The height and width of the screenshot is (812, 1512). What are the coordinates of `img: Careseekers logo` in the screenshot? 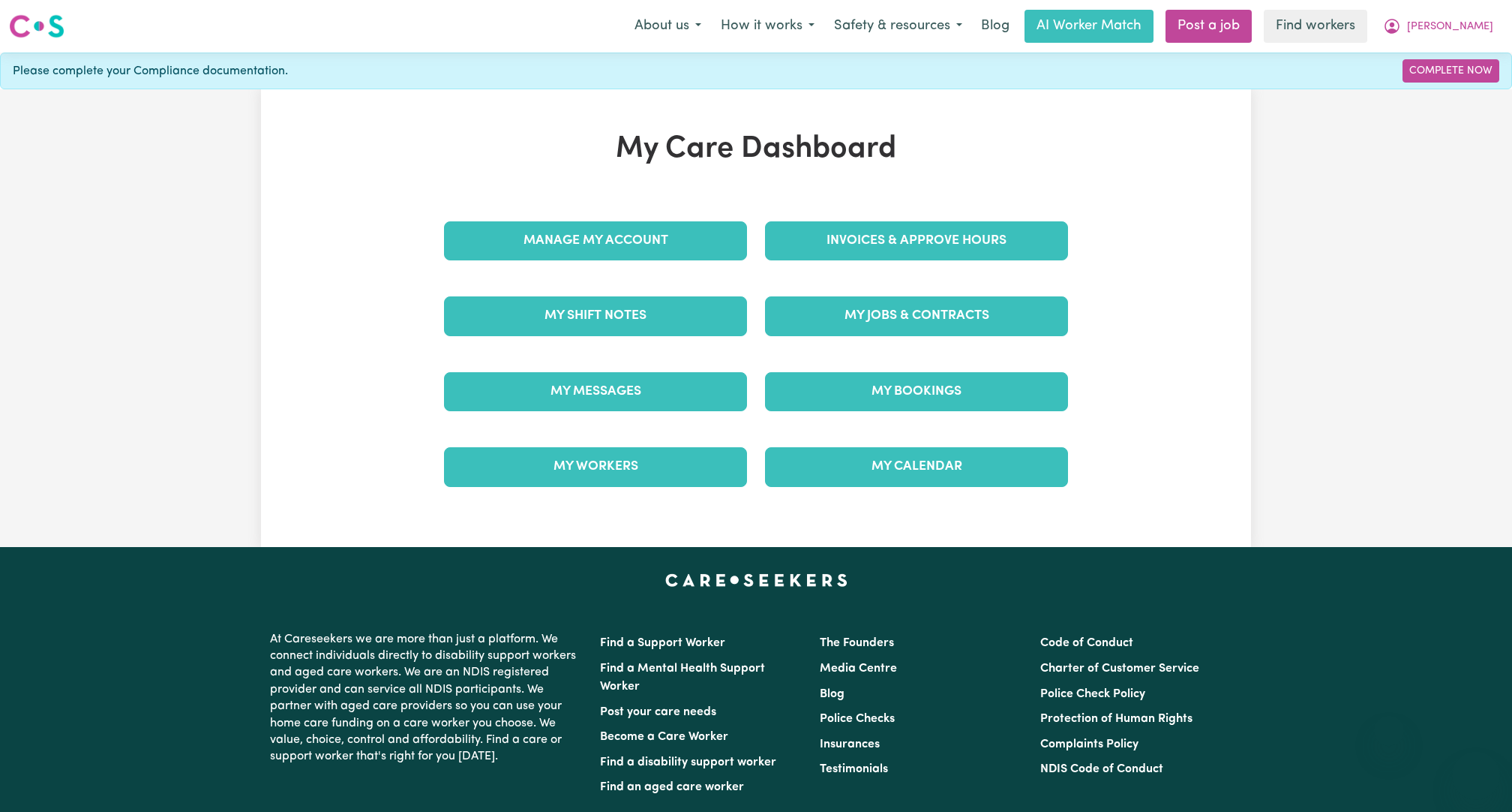 It's located at (37, 26).